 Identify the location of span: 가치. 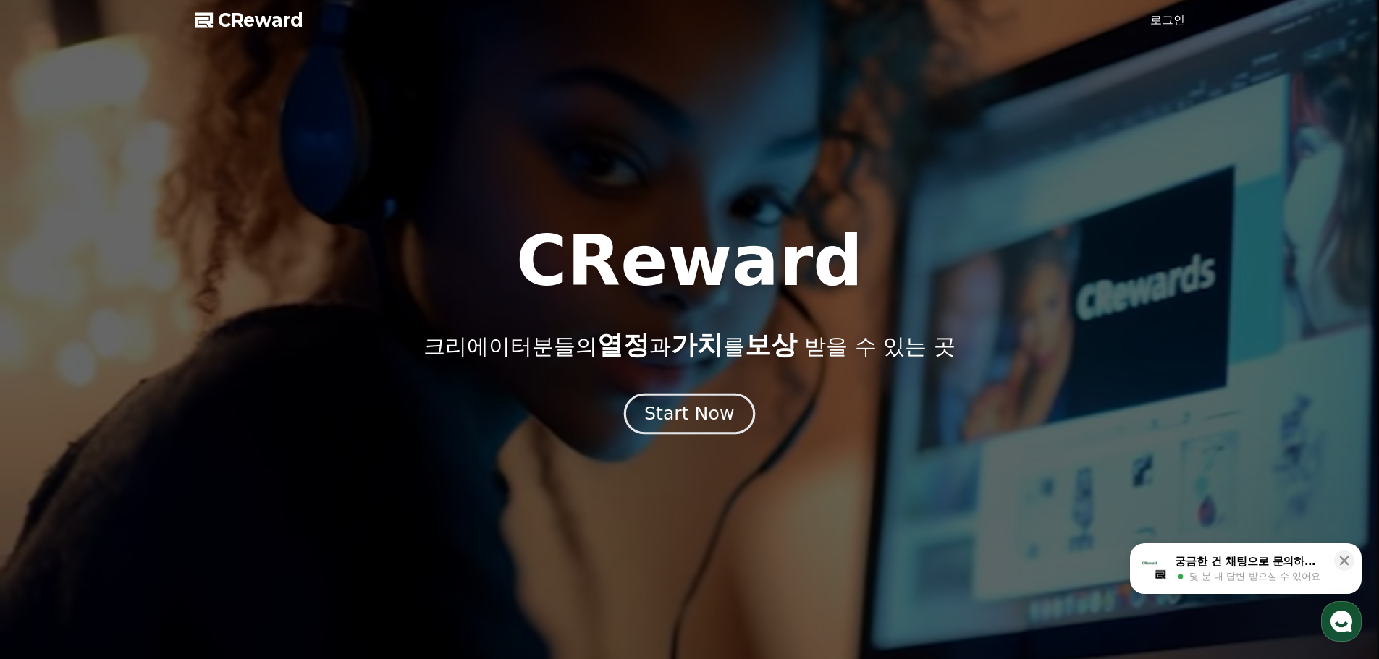
(697, 345).